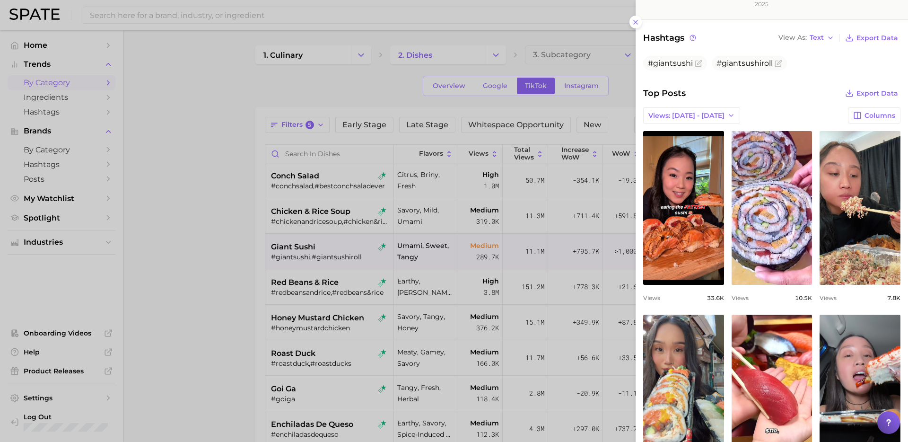 This screenshot has height=442, width=908. Describe the element at coordinates (894, 297) in the screenshot. I see `span: 7.8k` at that location.